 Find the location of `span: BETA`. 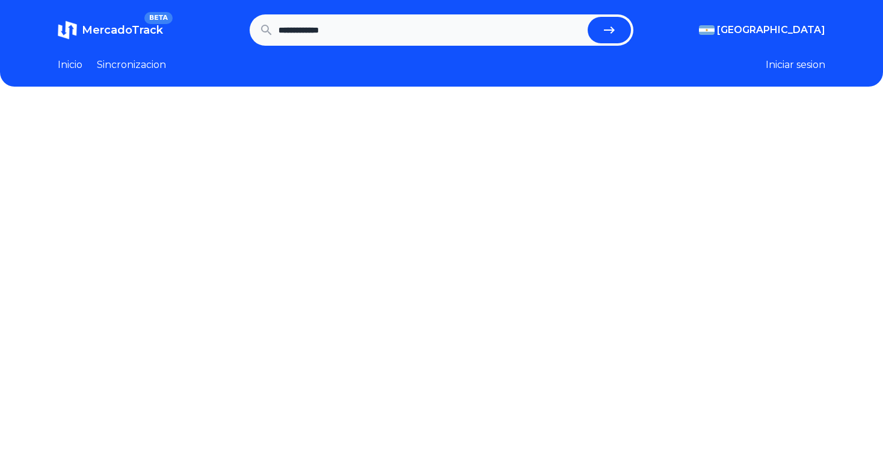

span: BETA is located at coordinates (158, 18).